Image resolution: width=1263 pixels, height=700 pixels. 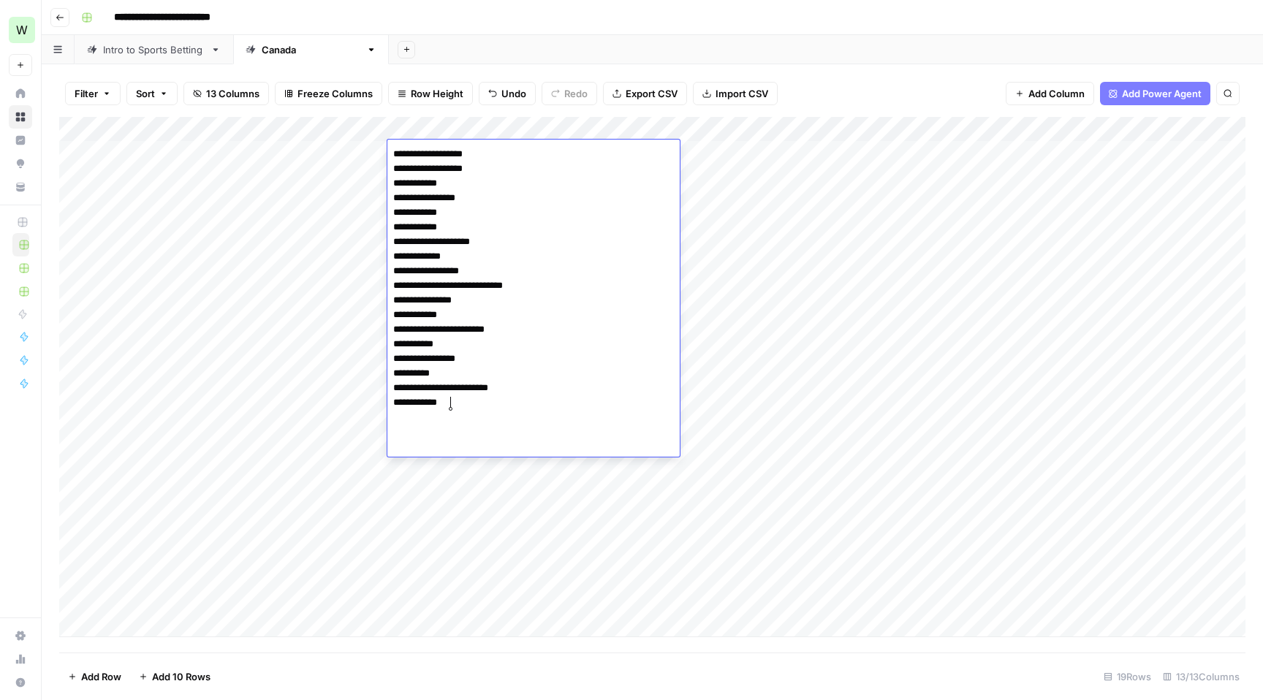 I want to click on a: Insights, so click(x=20, y=140).